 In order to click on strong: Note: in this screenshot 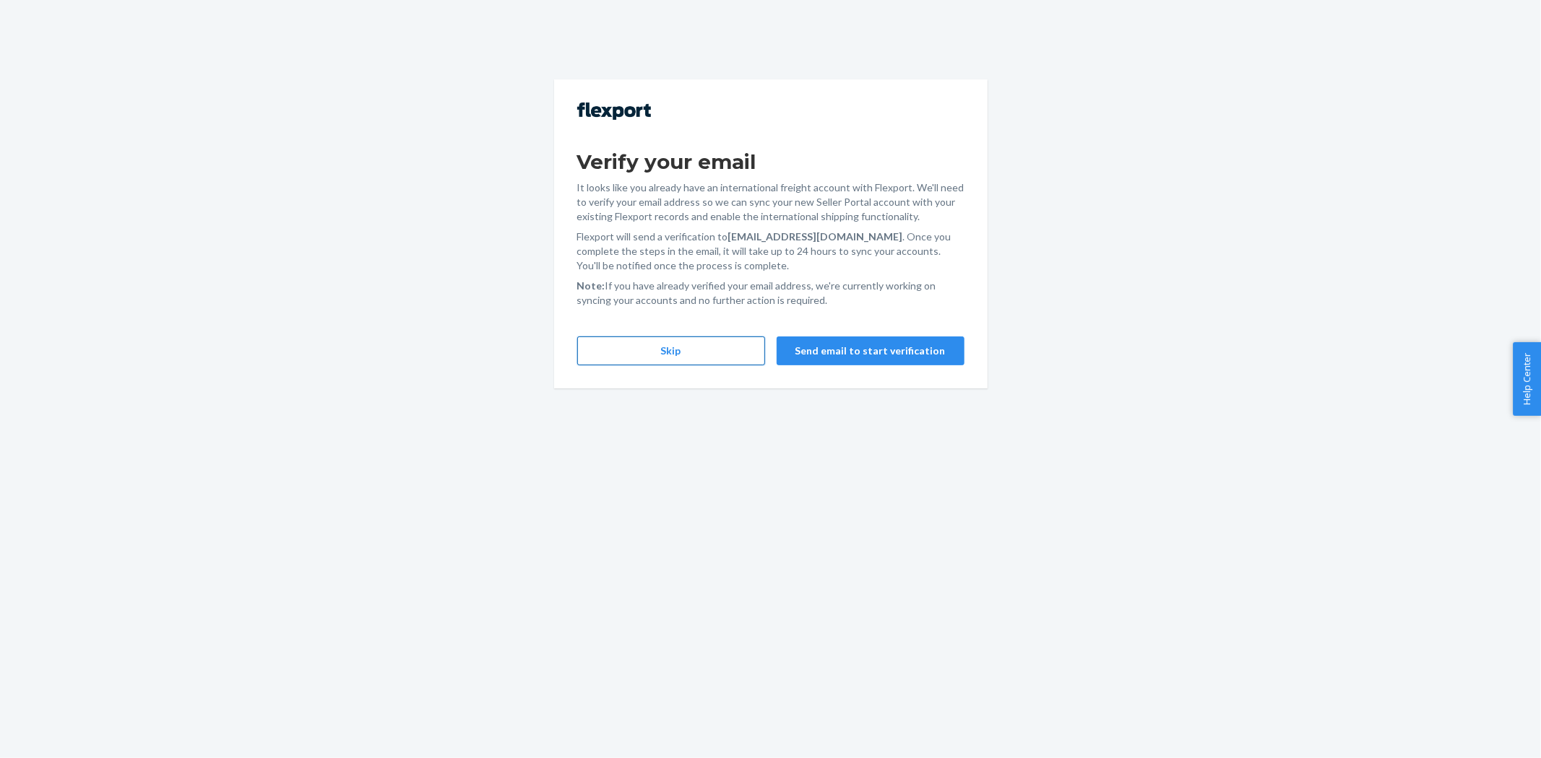, I will do `click(591, 285)`.